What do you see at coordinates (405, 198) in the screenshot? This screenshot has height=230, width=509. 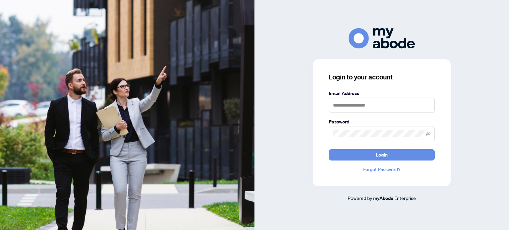 I see `span: Enterprise` at bounding box center [405, 198].